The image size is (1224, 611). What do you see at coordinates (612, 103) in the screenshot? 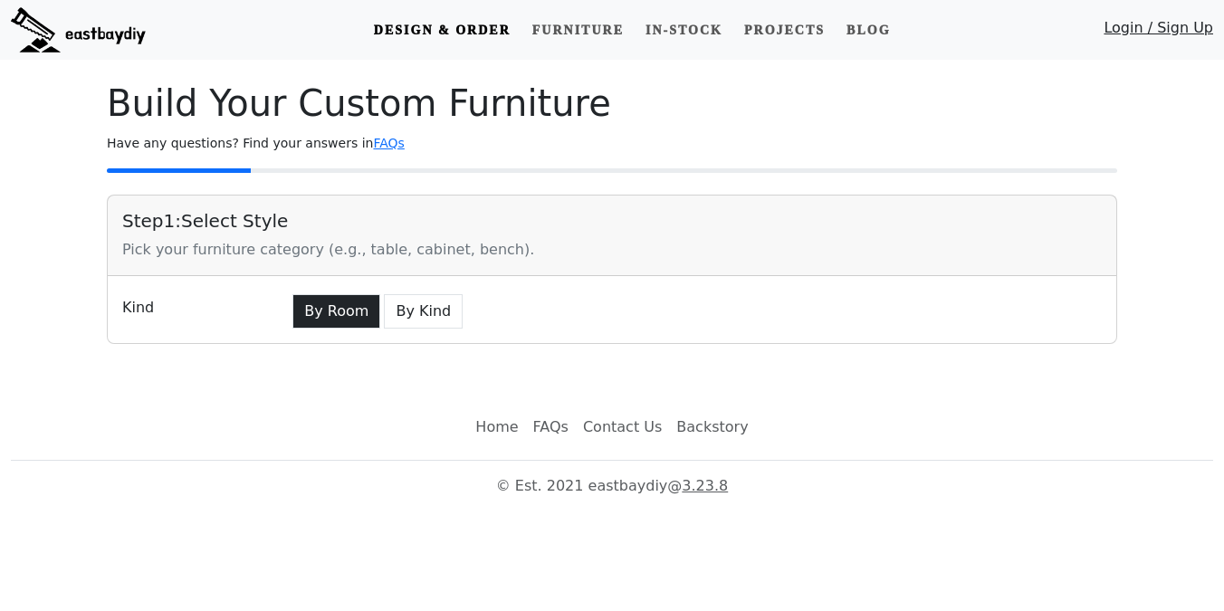
I see `h1: Build Your Custom Furniture` at bounding box center [612, 103].